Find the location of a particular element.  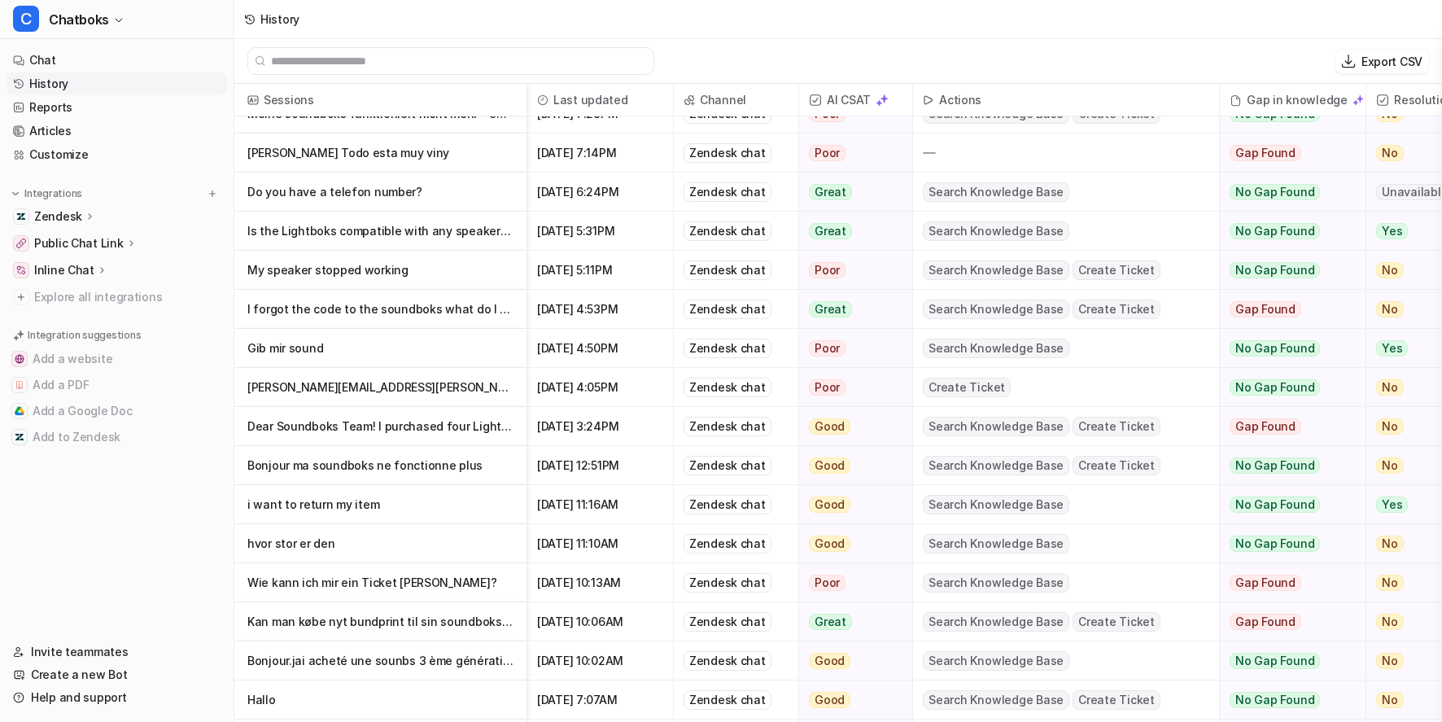

a: Invite teammates is located at coordinates (116, 652).